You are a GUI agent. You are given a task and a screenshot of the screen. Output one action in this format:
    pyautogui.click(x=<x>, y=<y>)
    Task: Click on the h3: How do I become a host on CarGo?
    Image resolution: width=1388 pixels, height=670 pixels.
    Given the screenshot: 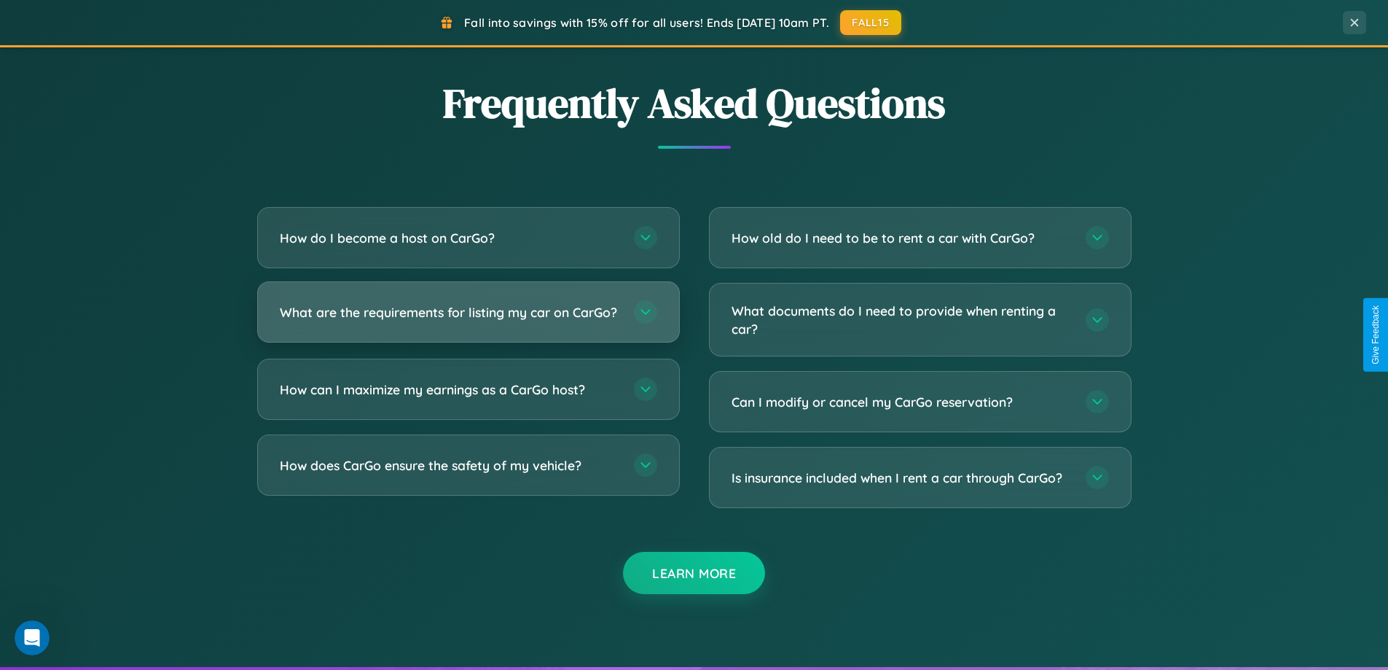 What is the action you would take?
    pyautogui.click(x=450, y=238)
    